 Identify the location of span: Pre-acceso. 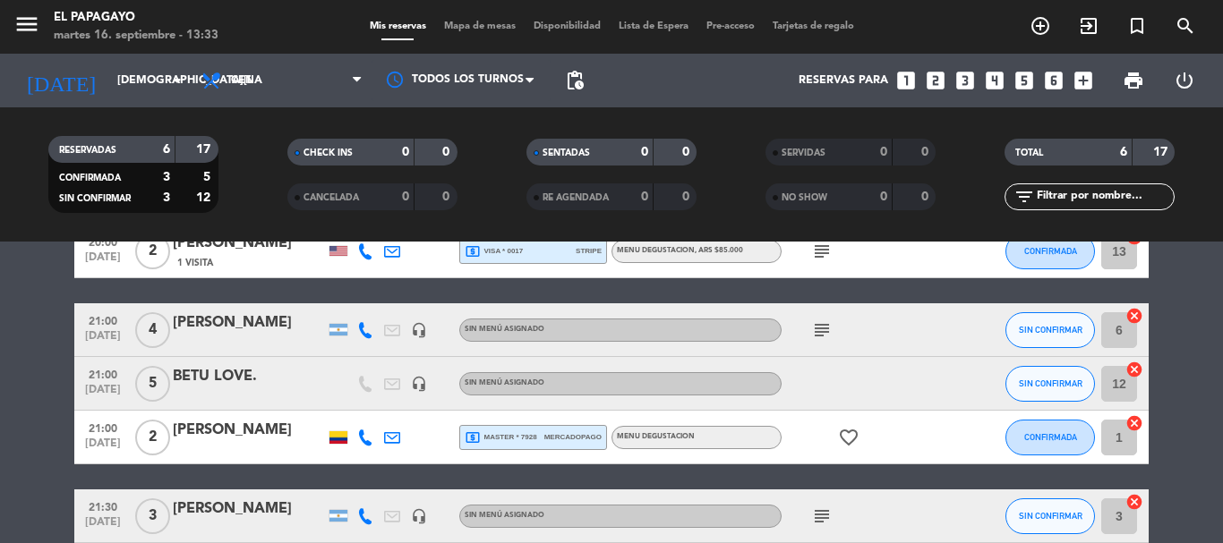
(731, 26).